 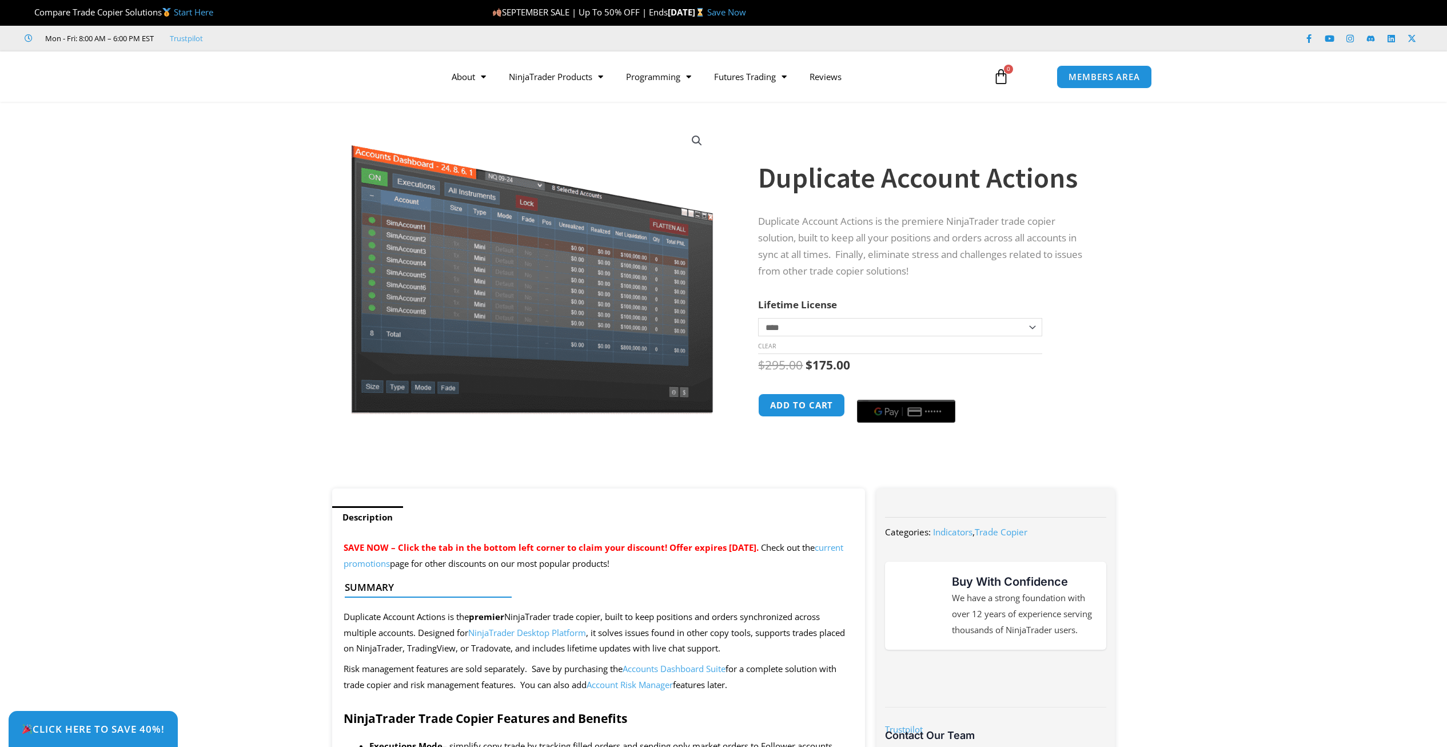 What do you see at coordinates (1009, 69) in the screenshot?
I see `span: 0` at bounding box center [1009, 69].